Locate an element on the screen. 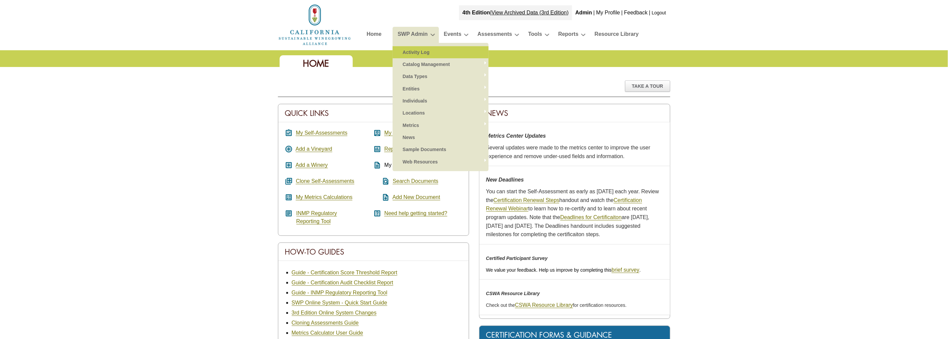 The image size is (948, 339). a: Logout is located at coordinates (659, 13).